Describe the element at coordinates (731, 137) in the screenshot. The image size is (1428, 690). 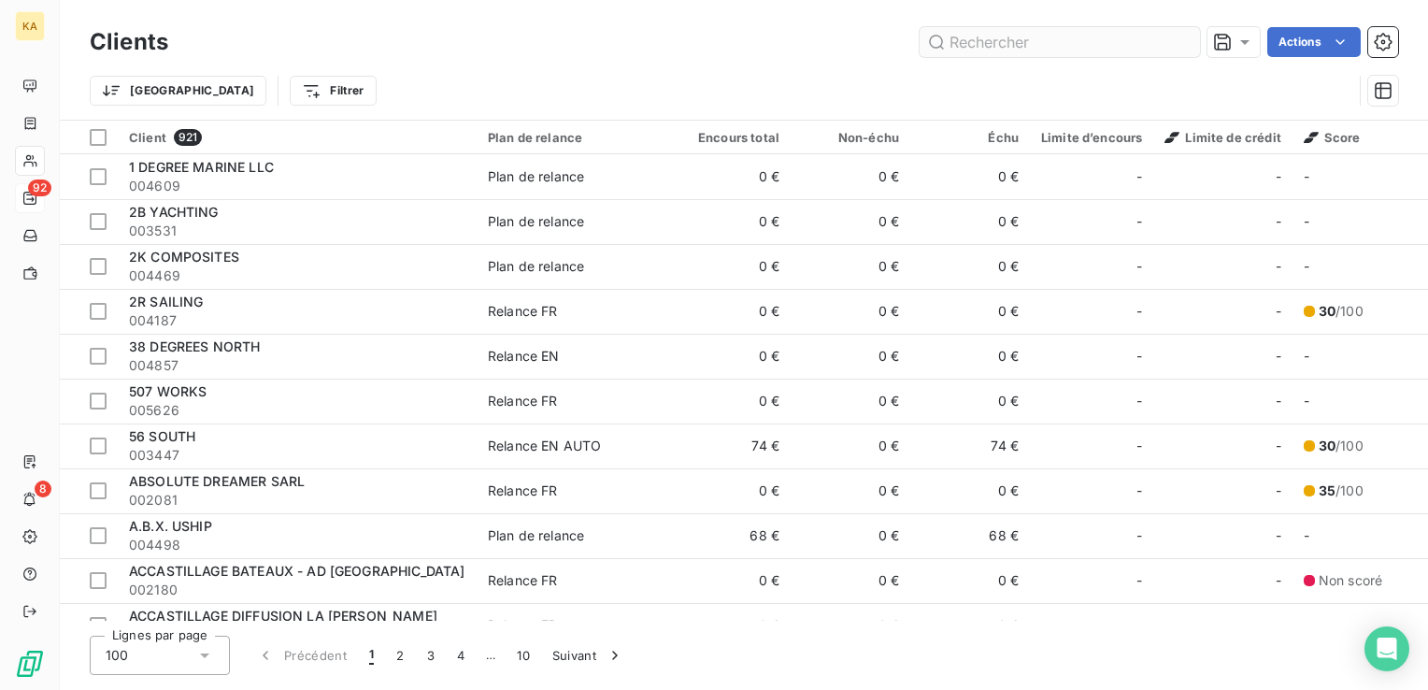
I see `div: Encours total` at that location.